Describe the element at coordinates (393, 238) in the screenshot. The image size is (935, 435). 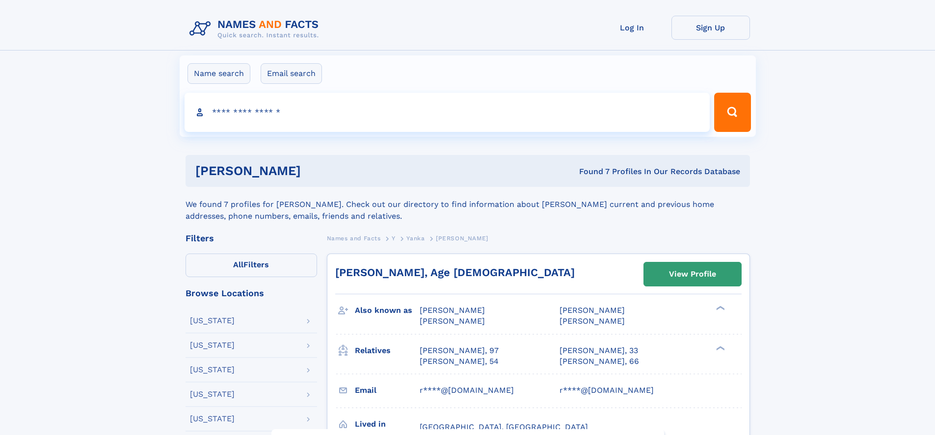
I see `span: Y` at that location.